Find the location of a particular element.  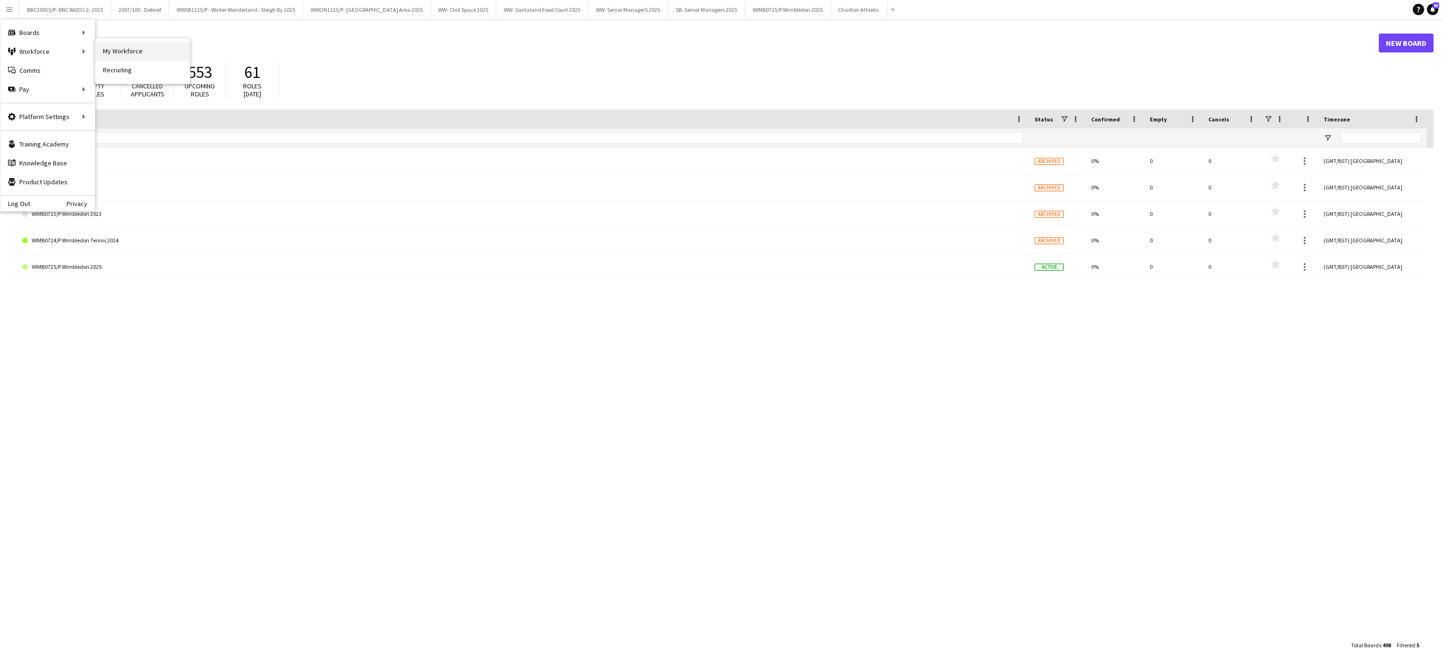

span: Cancels is located at coordinates (1219, 119).